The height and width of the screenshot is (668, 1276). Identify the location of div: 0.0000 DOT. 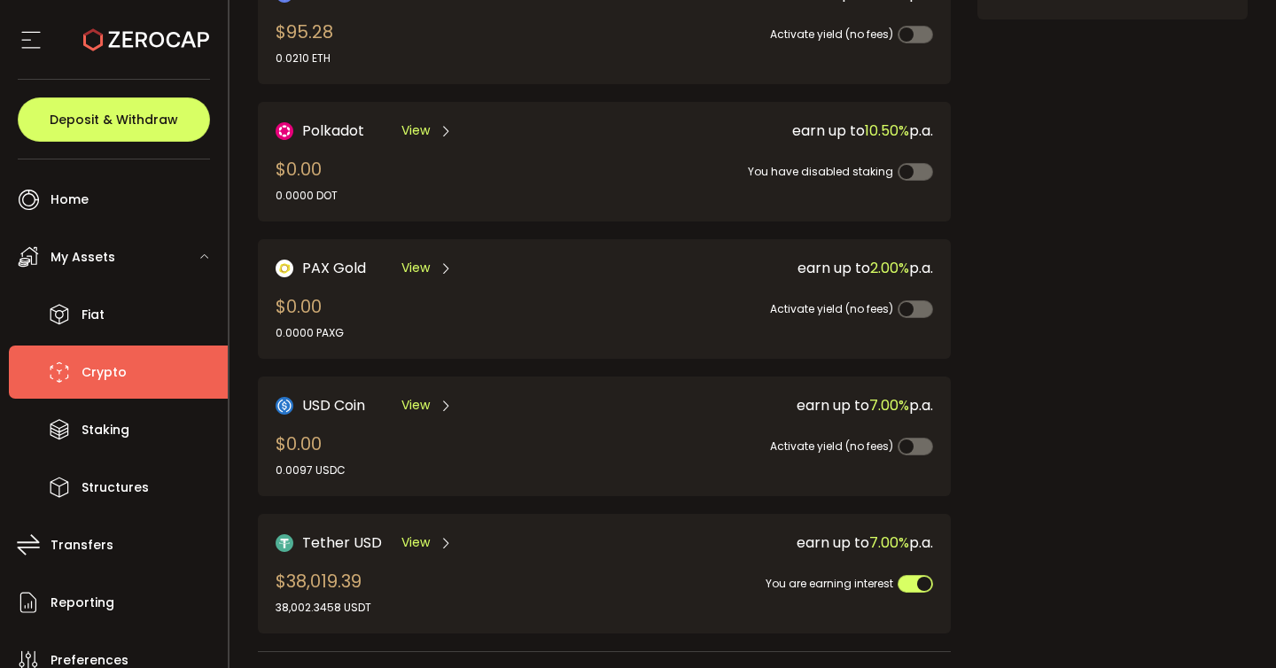
(307, 196).